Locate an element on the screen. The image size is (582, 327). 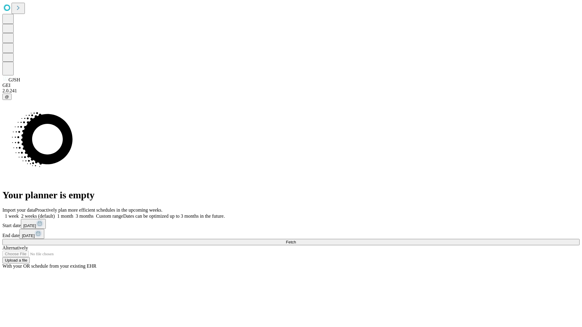
div: End date is located at coordinates (291, 234).